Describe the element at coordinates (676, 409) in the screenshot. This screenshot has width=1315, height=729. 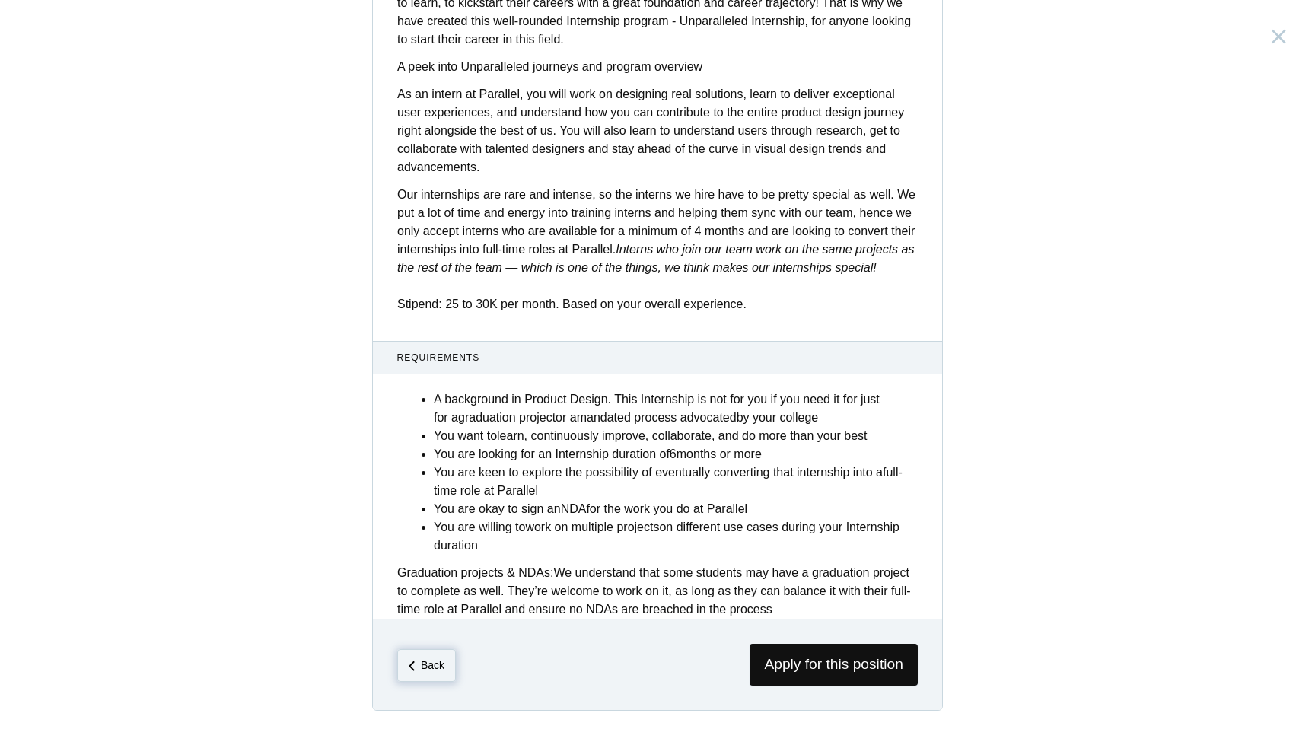
I see `li: A background in Product Design. This Internship is not for you if you need it for just for a or a...` at that location.